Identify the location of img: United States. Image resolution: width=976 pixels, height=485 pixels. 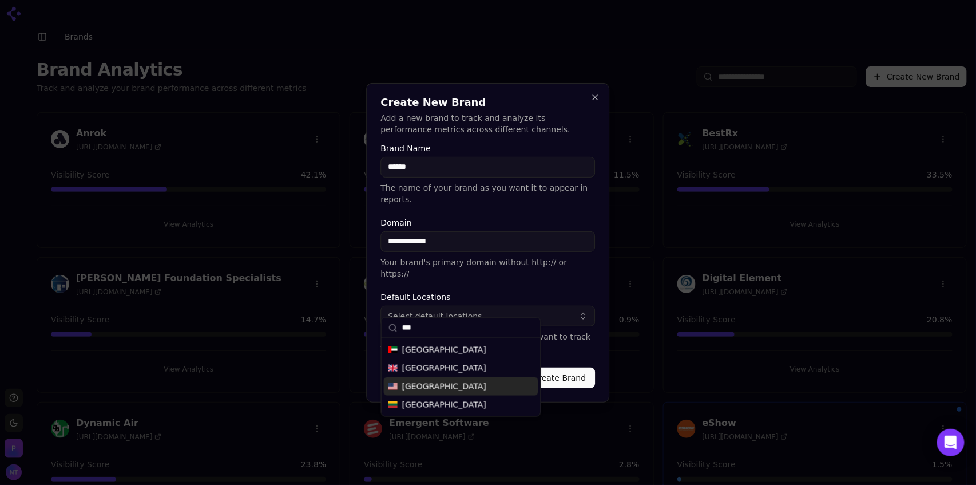
(393, 386).